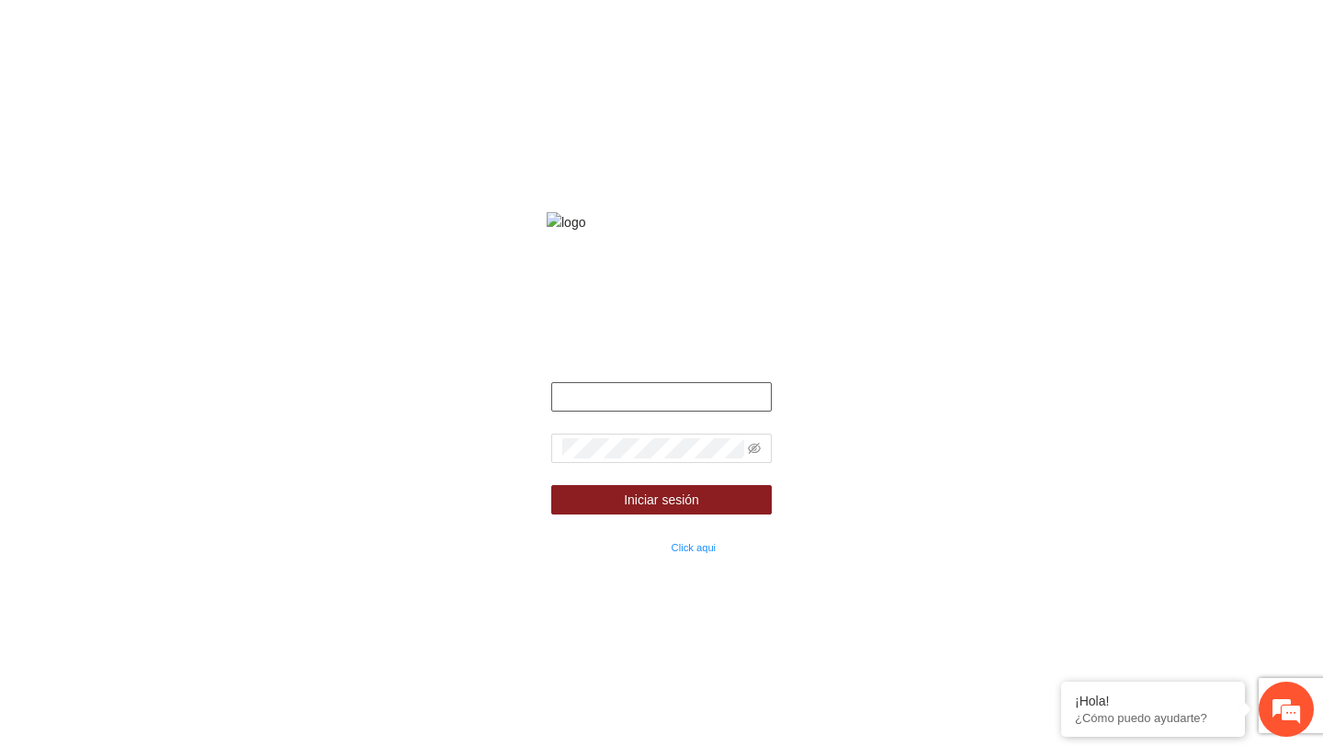 The height and width of the screenshot is (746, 1323). Describe the element at coordinates (694, 548) in the screenshot. I see `a: Click aqui` at that location.